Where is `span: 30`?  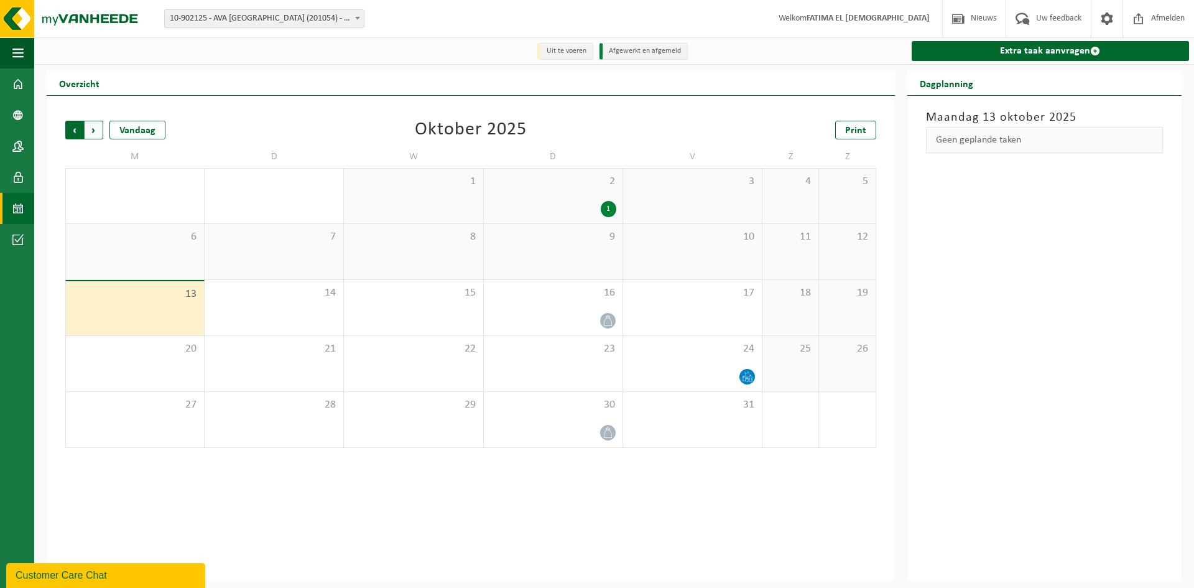
span: 30 is located at coordinates (553, 405).